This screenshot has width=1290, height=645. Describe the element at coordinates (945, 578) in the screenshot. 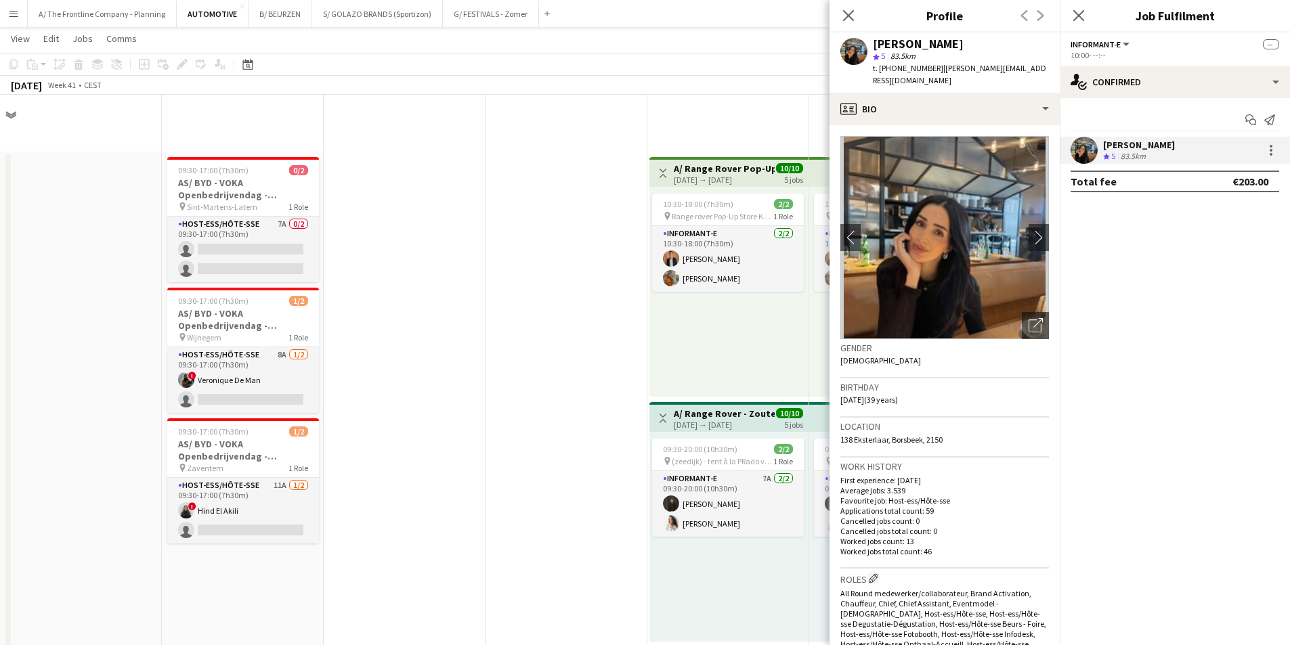

I see `h3: Roles` at that location.